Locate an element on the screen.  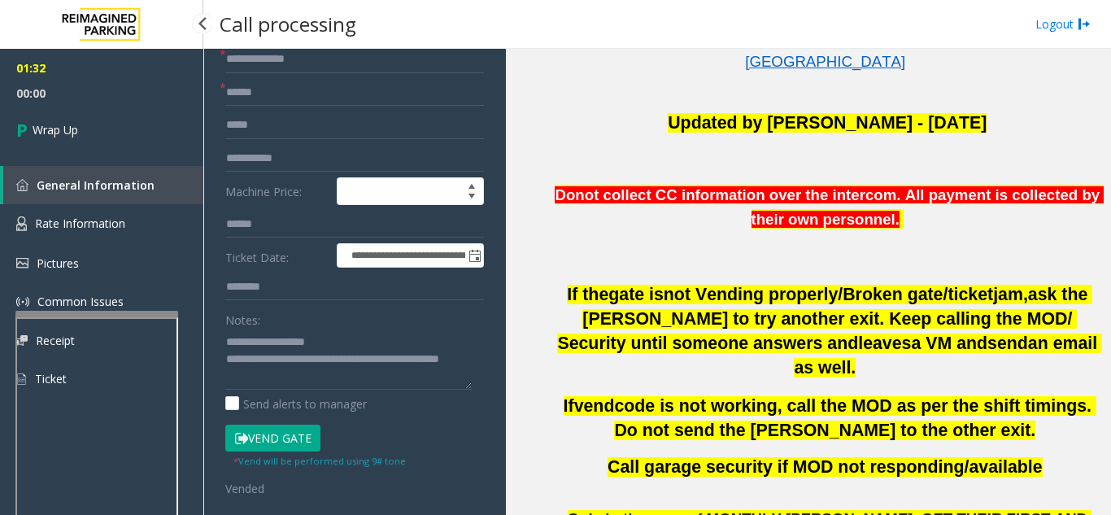
span: Wrap Up is located at coordinates (55, 129).